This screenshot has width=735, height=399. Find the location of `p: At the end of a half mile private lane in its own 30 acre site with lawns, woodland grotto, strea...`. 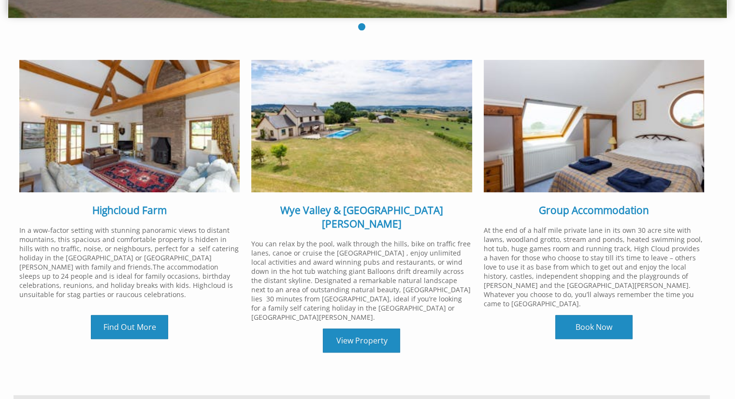

p: At the end of a half mile private lane in its own 30 acre site with lawns, woodland grotto, strea... is located at coordinates (594, 267).